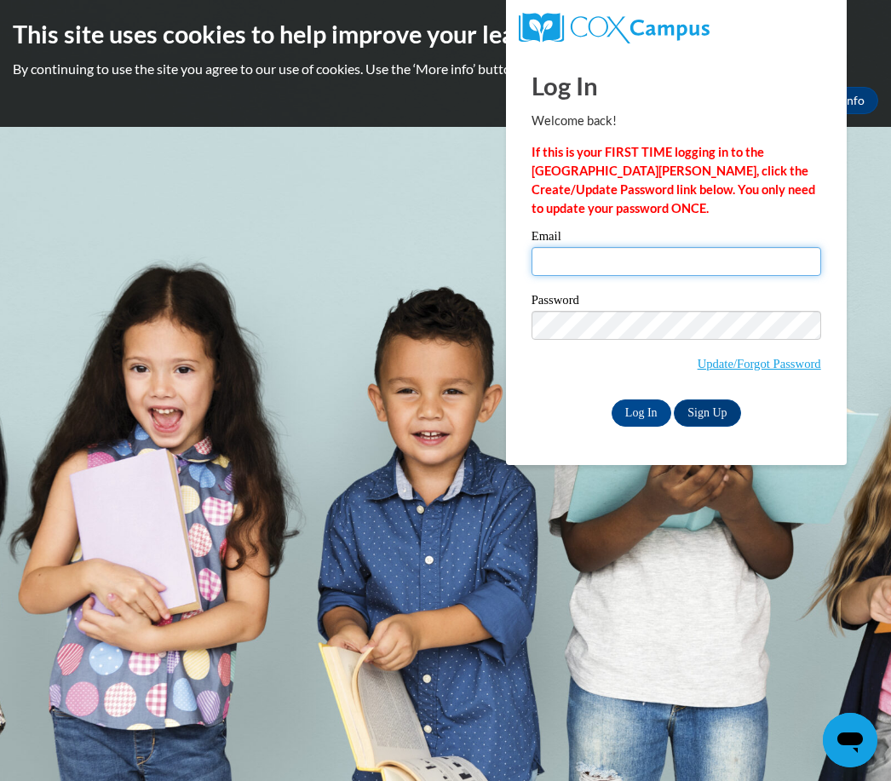 Image resolution: width=891 pixels, height=781 pixels. I want to click on label: Email, so click(676, 239).